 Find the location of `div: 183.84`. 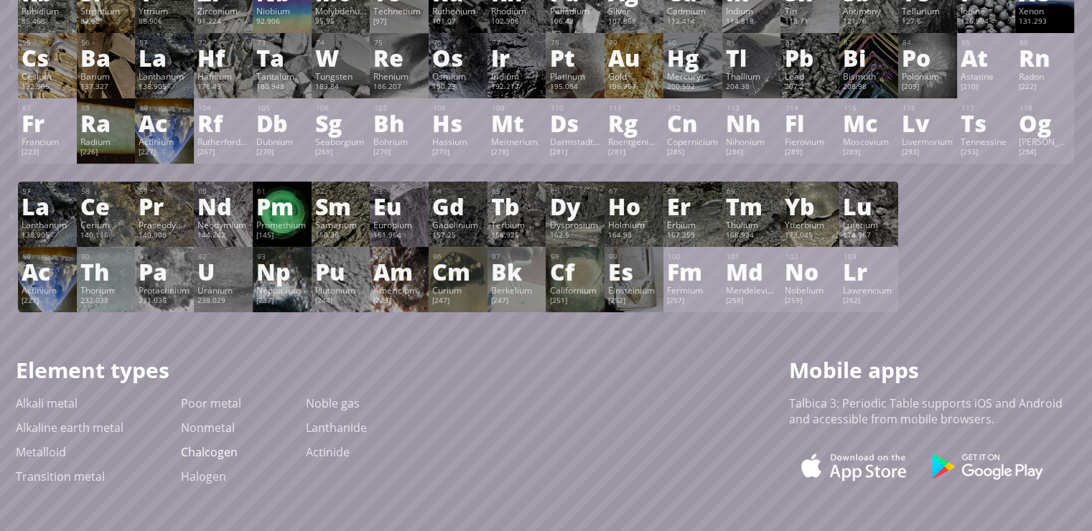

div: 183.84 is located at coordinates (341, 88).